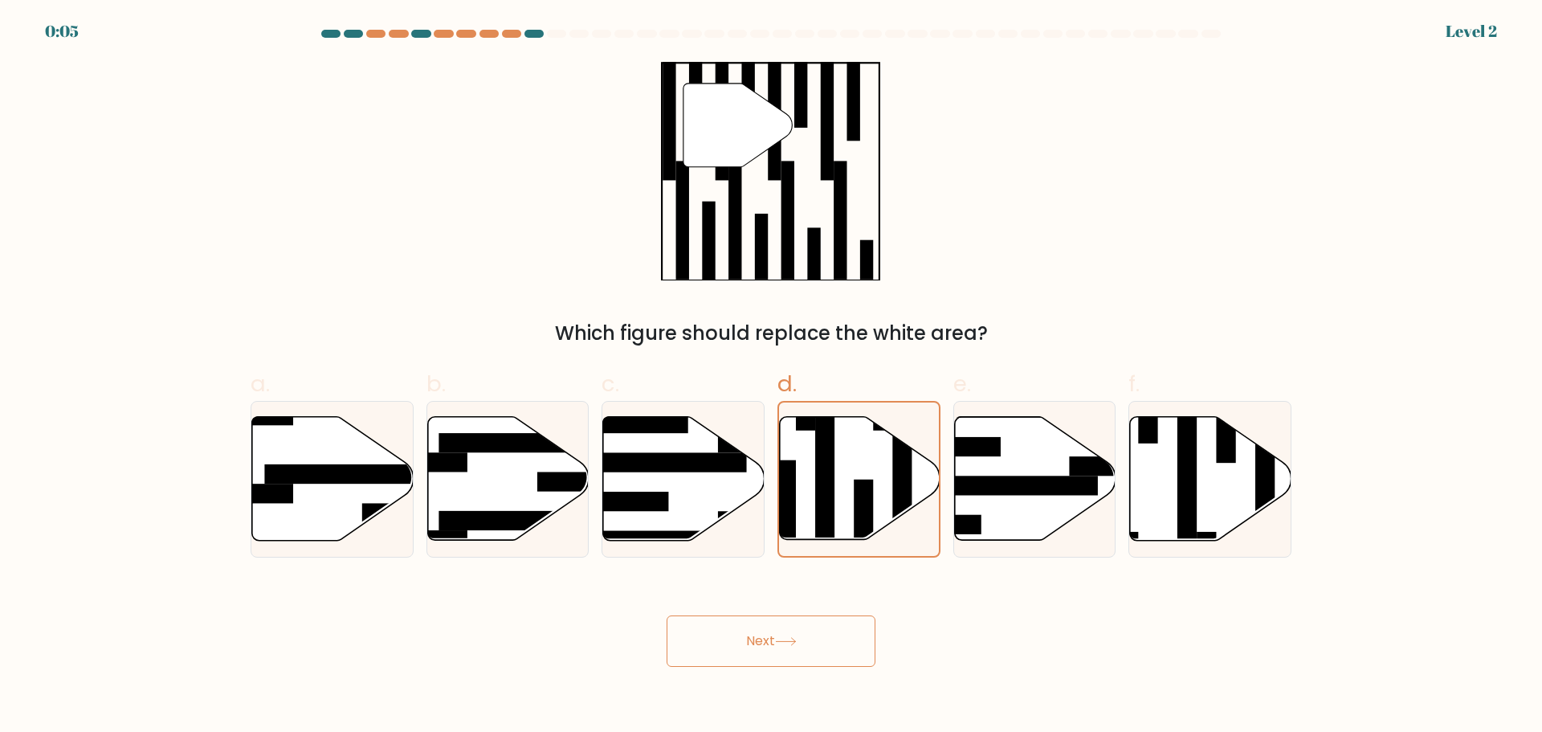 The image size is (1542, 732). I want to click on span: b., so click(436, 383).